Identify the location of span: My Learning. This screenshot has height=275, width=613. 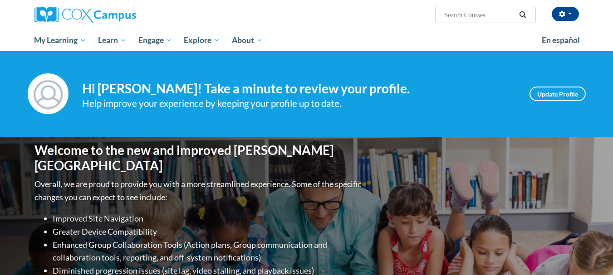
(60, 40).